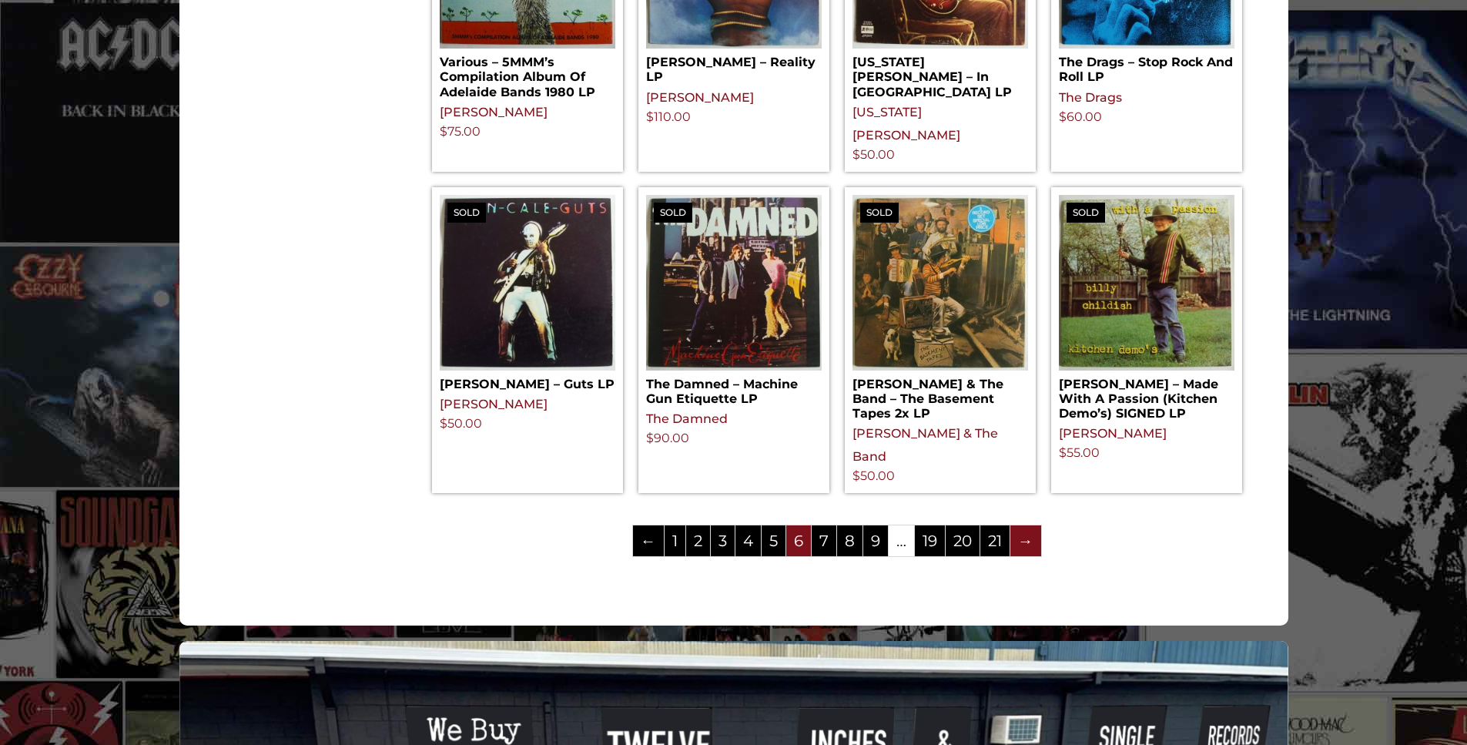 The width and height of the screenshot is (1467, 745). I want to click on a: Page 8, so click(849, 540).